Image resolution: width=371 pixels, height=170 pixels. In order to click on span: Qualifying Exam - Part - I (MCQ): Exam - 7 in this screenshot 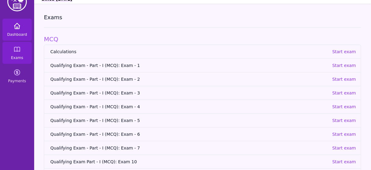, I will do `click(189, 148)`.